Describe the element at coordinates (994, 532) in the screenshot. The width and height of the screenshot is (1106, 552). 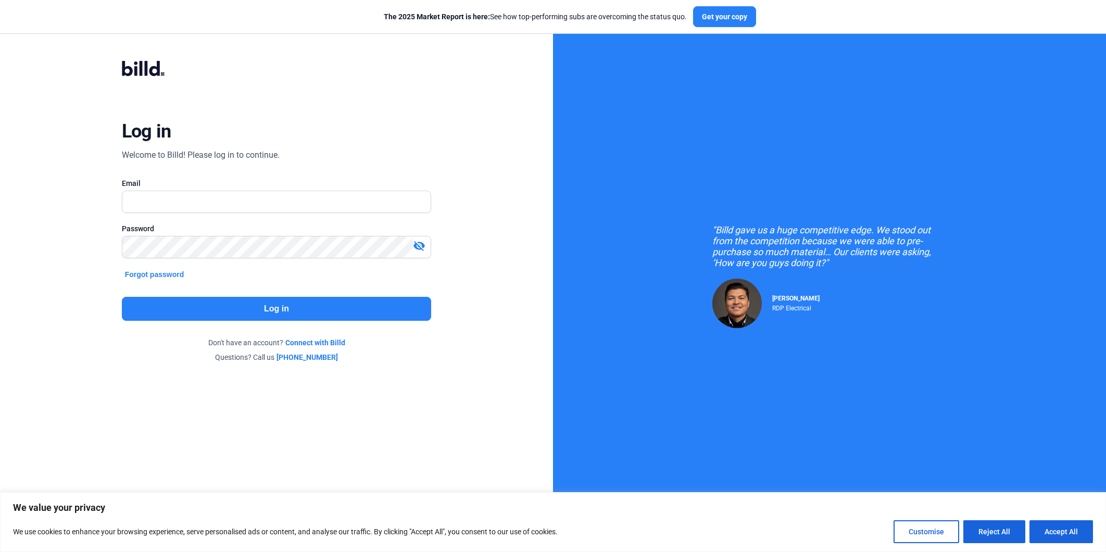
I see `button: Reject All` at that location.